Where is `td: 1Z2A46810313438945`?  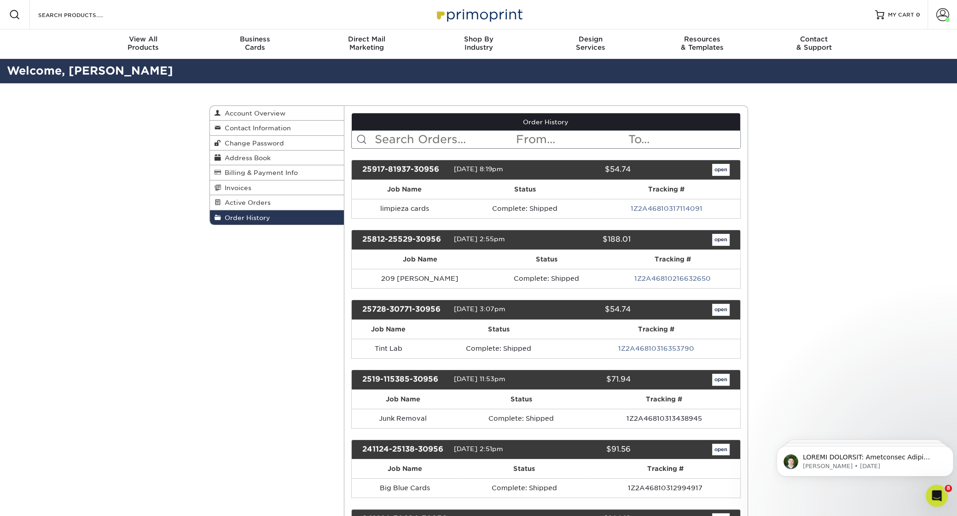
td: 1Z2A46810313438945 is located at coordinates (664, 418).